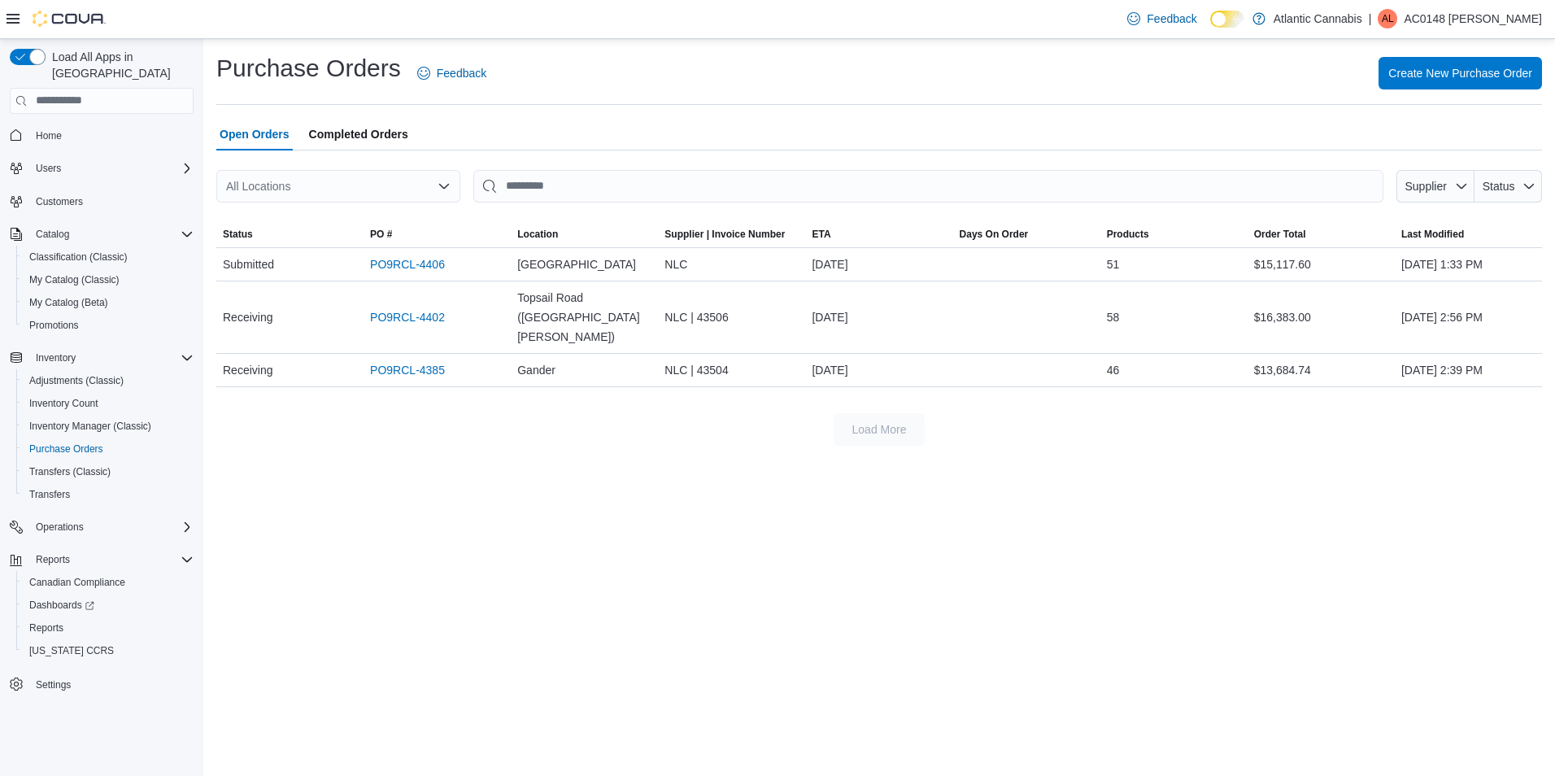 This screenshot has height=776, width=1555. I want to click on a: Purchase Orders, so click(66, 449).